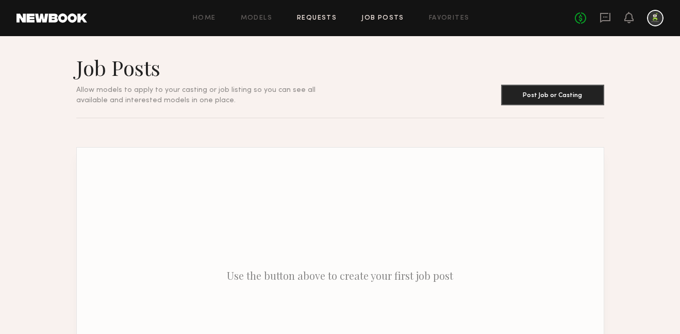 The image size is (680, 334). Describe the element at coordinates (196, 95) in the screenshot. I see `span: Allow models to apply to your casting or job listing so you can see all available and interested ...` at that location.